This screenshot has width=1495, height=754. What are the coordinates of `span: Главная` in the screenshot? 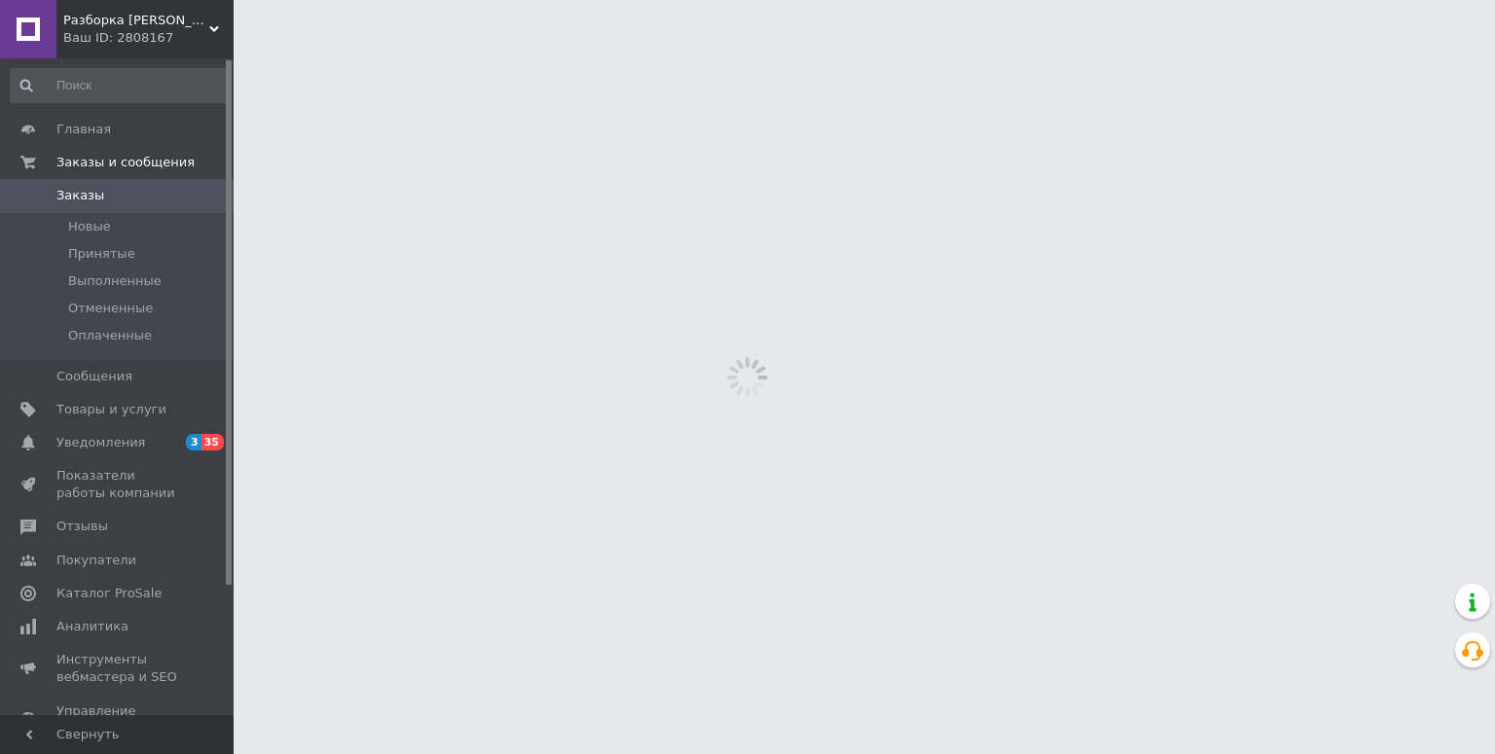 It's located at (84, 129).